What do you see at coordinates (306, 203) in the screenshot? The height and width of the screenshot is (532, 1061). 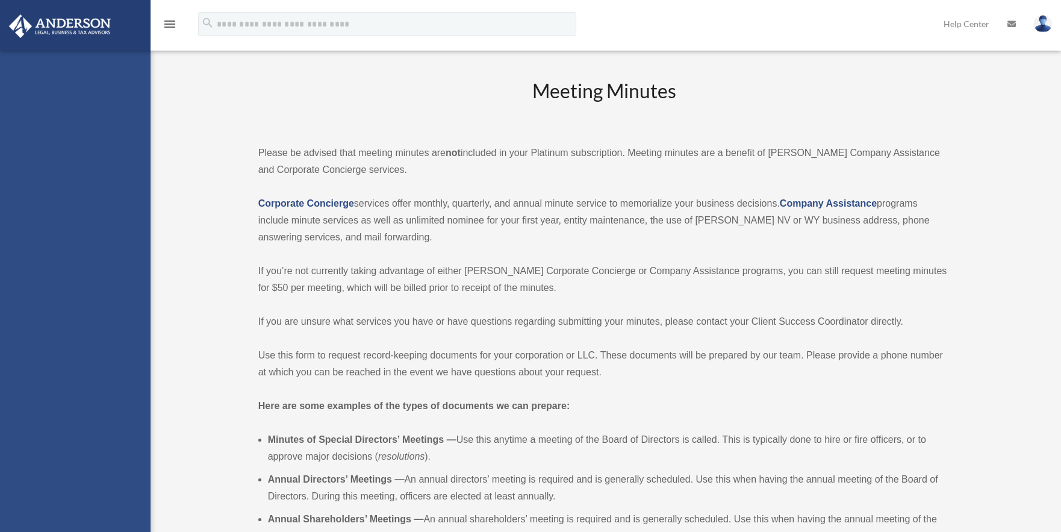 I see `a: Corporate Concierge` at bounding box center [306, 203].